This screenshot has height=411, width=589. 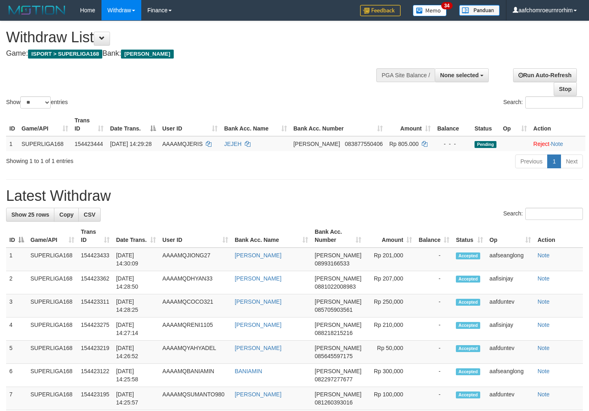 What do you see at coordinates (565, 89) in the screenshot?
I see `a: Stop` at bounding box center [565, 89].